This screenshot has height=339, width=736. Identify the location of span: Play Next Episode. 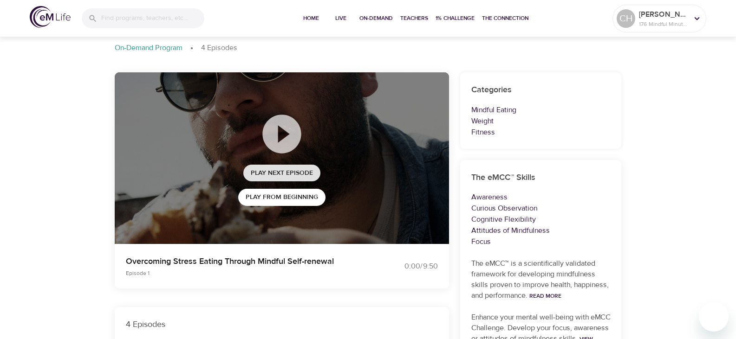
(282, 173).